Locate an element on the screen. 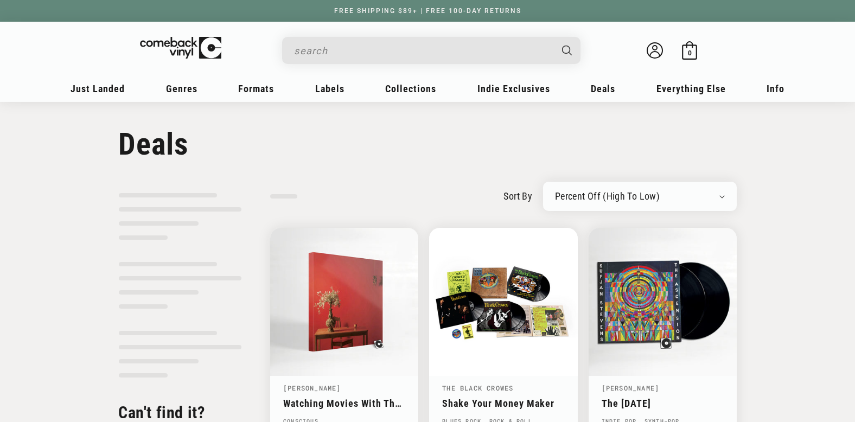 The width and height of the screenshot is (855, 422). input: search is located at coordinates (423, 50).